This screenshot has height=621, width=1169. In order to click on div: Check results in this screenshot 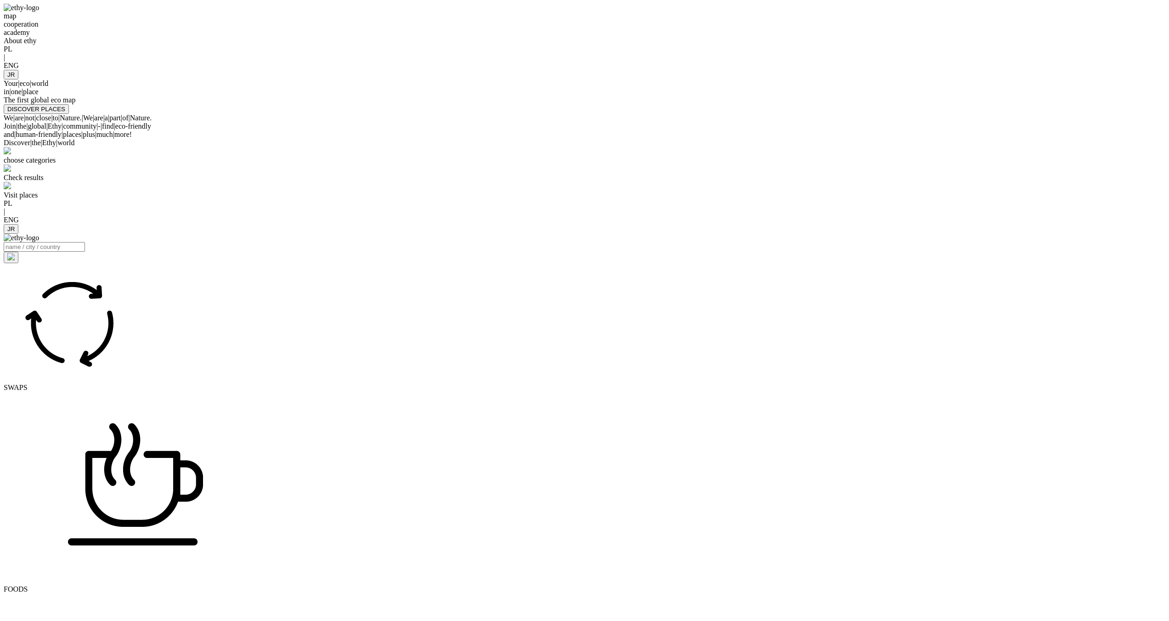, I will do `click(584, 178)`.